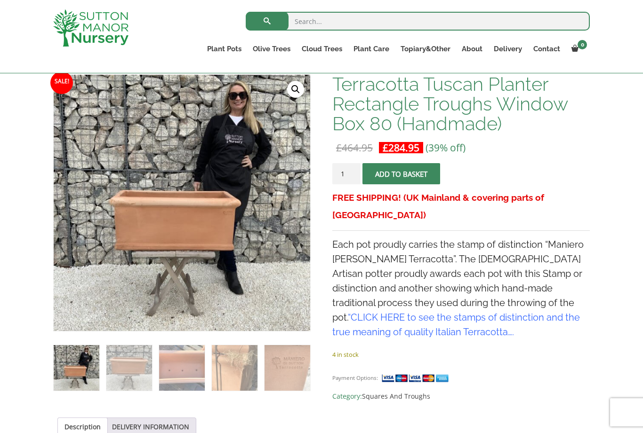 The height and width of the screenshot is (433, 643). Describe the element at coordinates (76, 368) in the screenshot. I see `img: Terracotta Tuscan Planter Rectangle Troughs Window Box 80 (Handmade)` at that location.